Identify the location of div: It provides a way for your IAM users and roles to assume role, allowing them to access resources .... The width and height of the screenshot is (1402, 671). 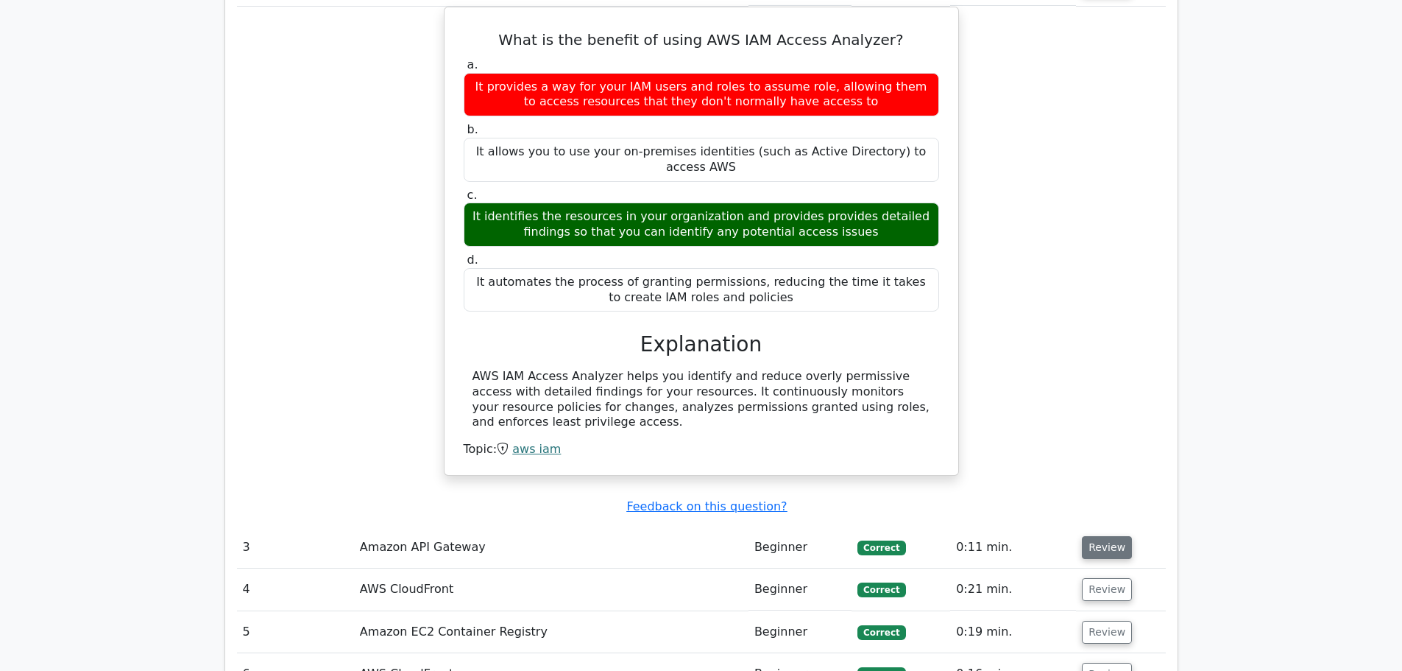
(702, 95).